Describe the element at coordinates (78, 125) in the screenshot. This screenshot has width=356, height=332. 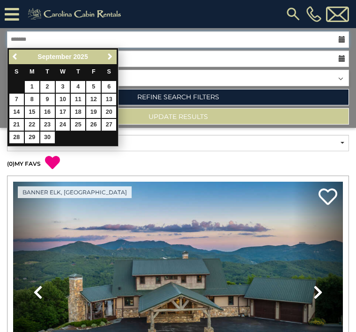
I see `a: 25` at that location.